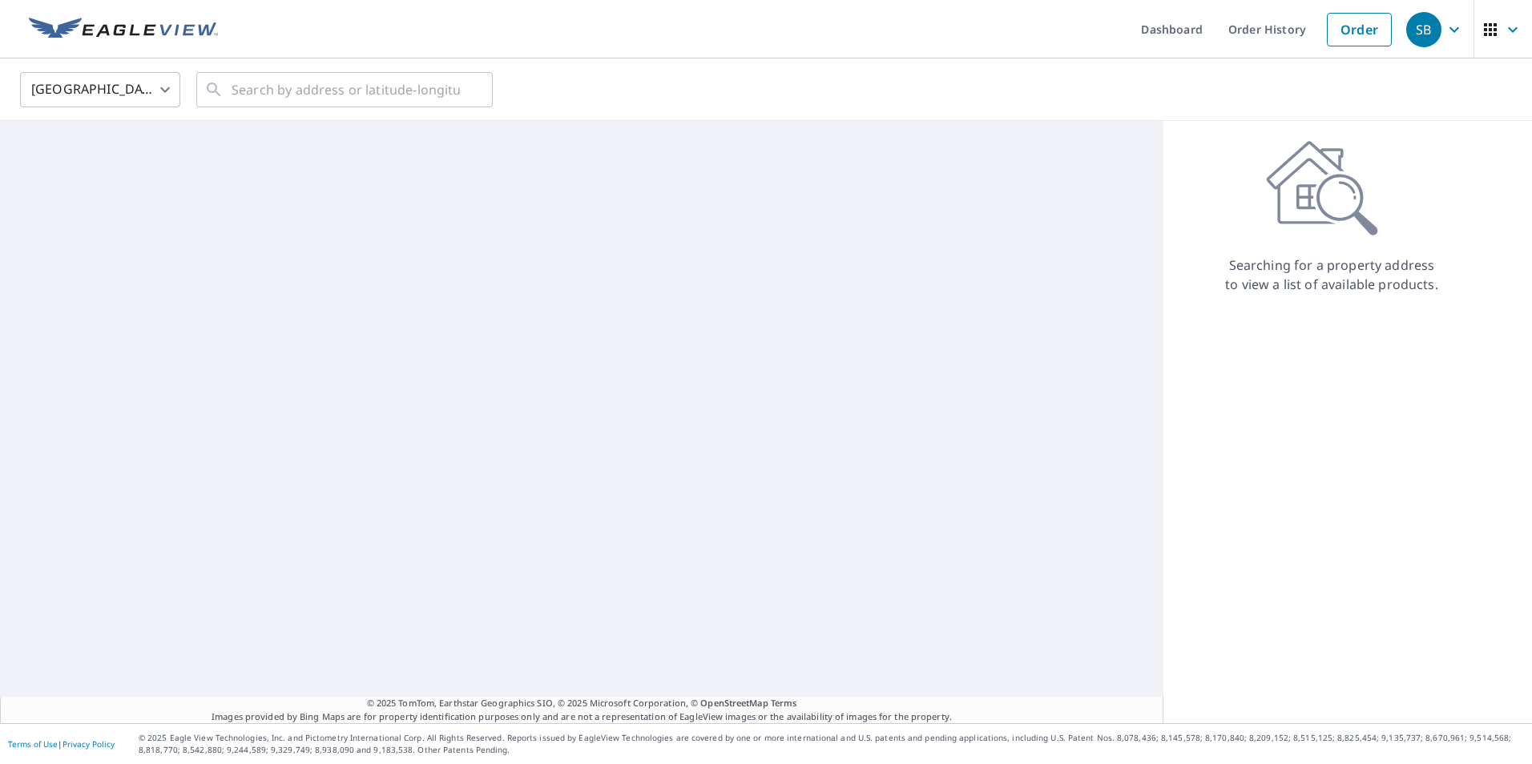 The image size is (1532, 764). Describe the element at coordinates (345, 90) in the screenshot. I see `input: Search by address or latitude-longitude` at that location.